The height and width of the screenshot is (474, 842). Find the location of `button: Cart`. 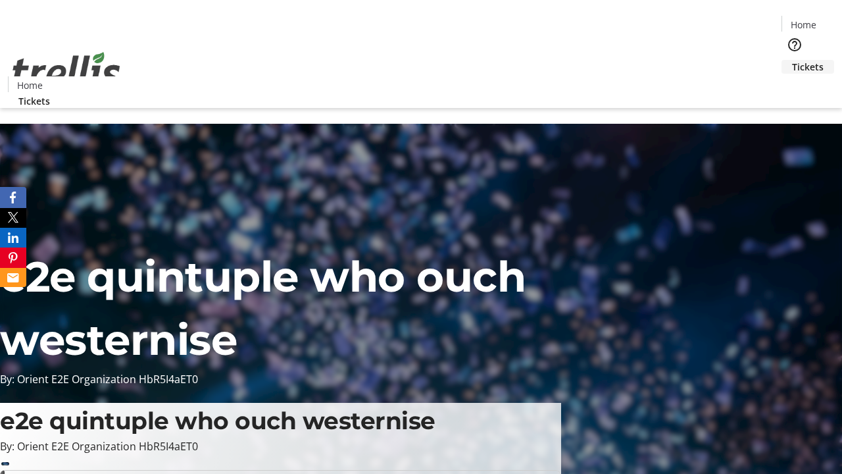

button: Cart is located at coordinates (795, 87).